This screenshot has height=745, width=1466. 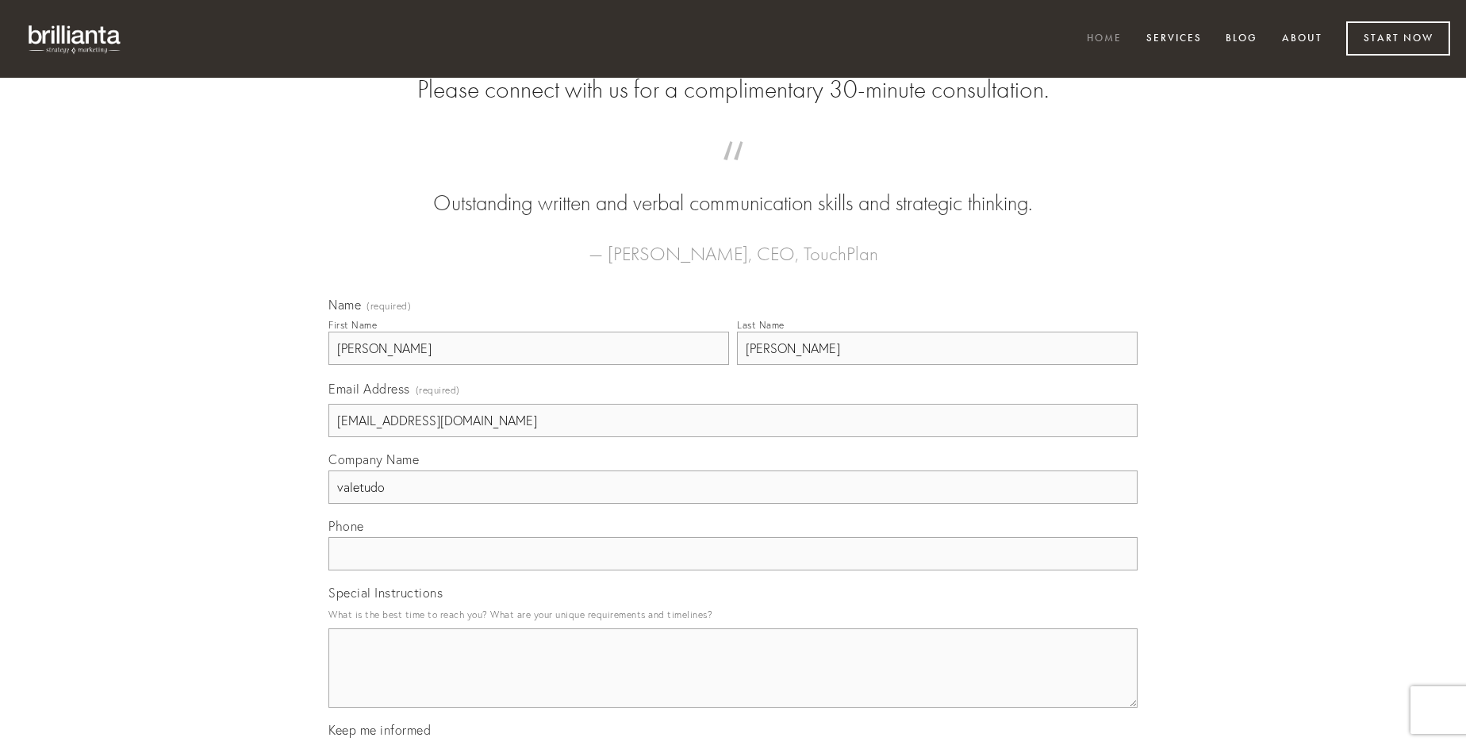 What do you see at coordinates (761, 324) in the screenshot?
I see `div: Last Name` at bounding box center [761, 324].